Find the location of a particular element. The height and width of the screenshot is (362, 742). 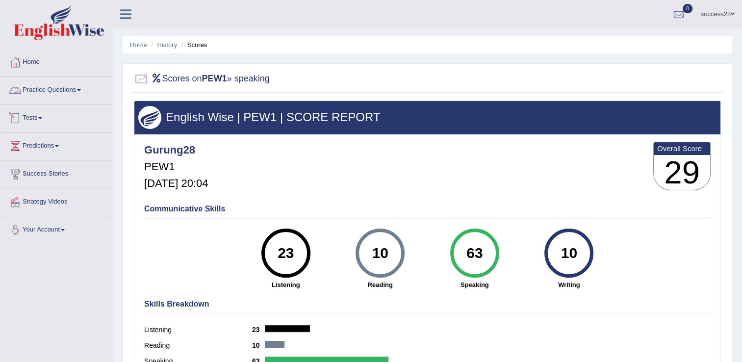

a: Tests is located at coordinates (56, 117).